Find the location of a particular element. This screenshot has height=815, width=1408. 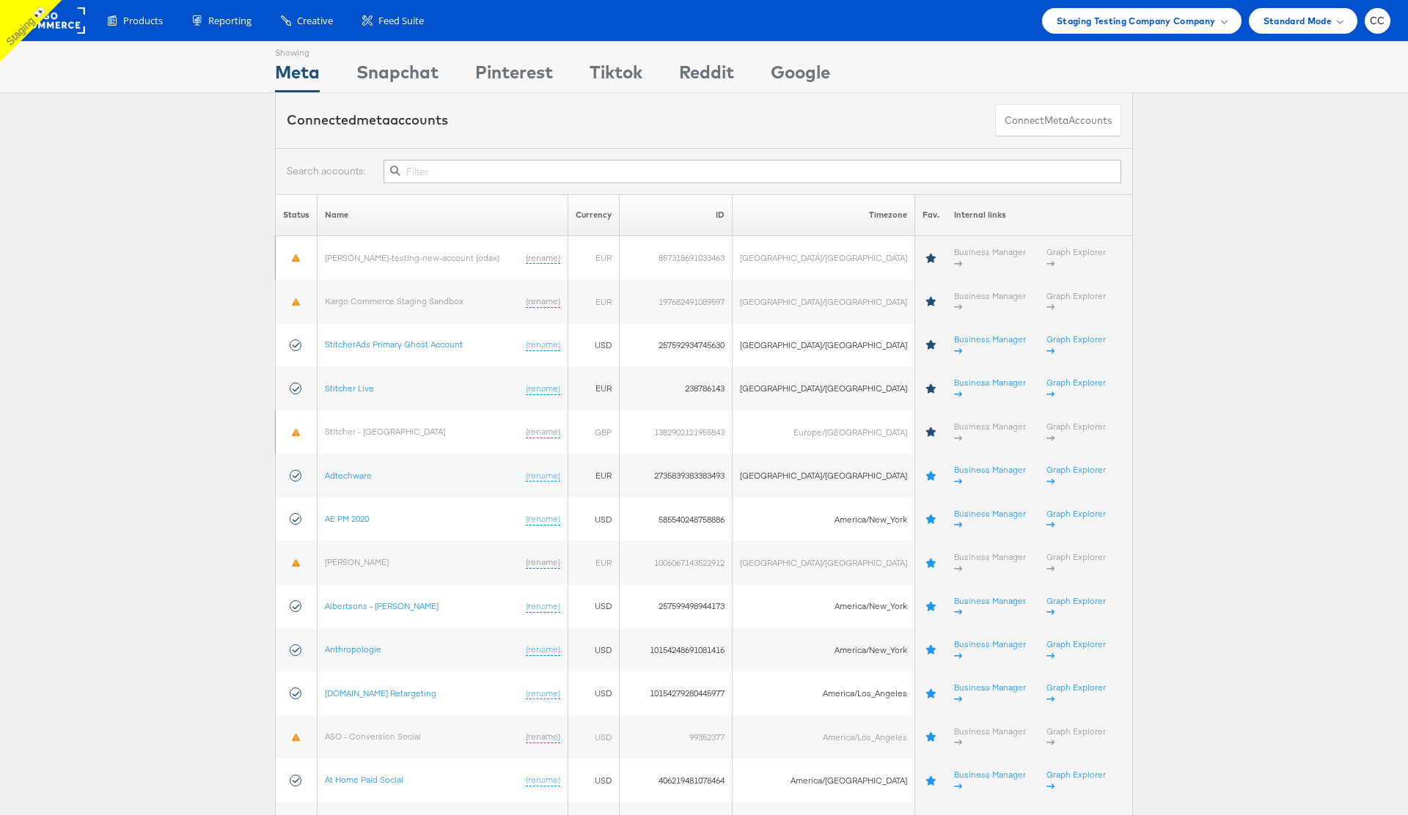

th: Currency is located at coordinates (594, 215).